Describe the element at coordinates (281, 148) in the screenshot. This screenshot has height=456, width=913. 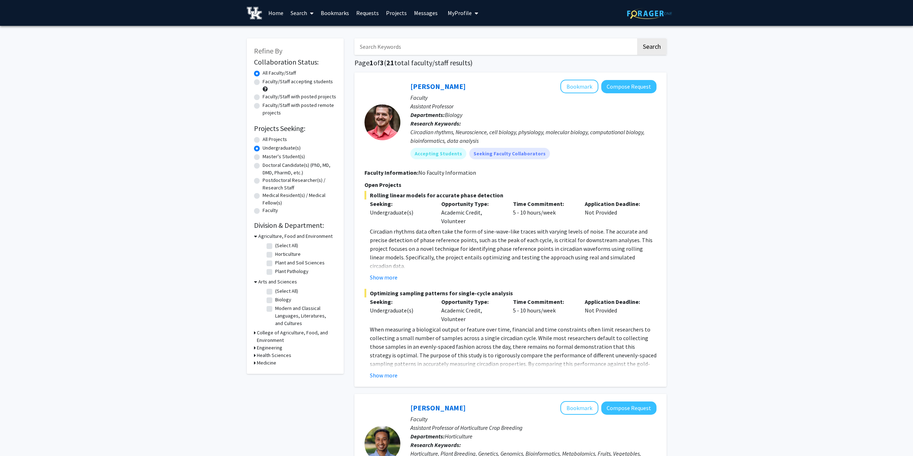
I see `label: Undergraduate(s)` at that location.